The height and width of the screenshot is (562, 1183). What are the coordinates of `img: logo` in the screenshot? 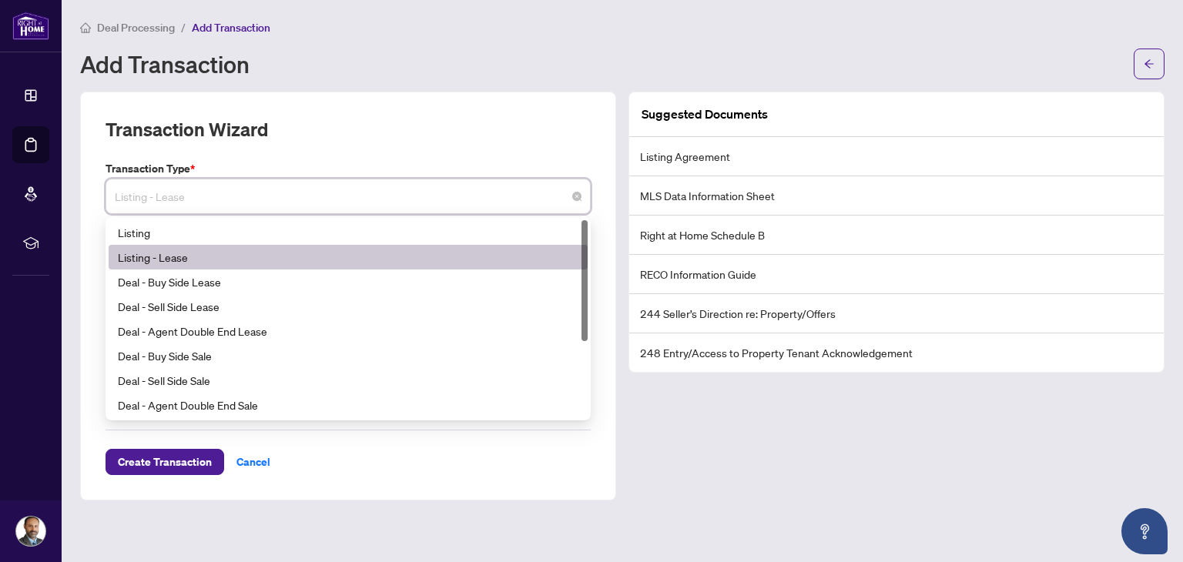 It's located at (31, 25).